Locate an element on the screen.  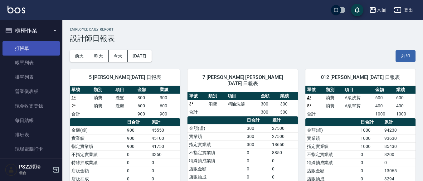
td: 85430 is located at coordinates (399, 146).